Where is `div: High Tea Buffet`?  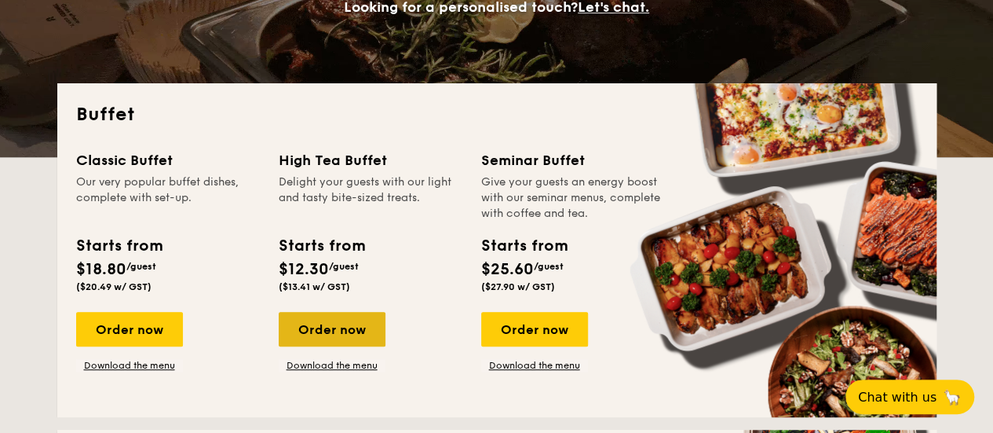 div: High Tea Buffet is located at coordinates (371, 160).